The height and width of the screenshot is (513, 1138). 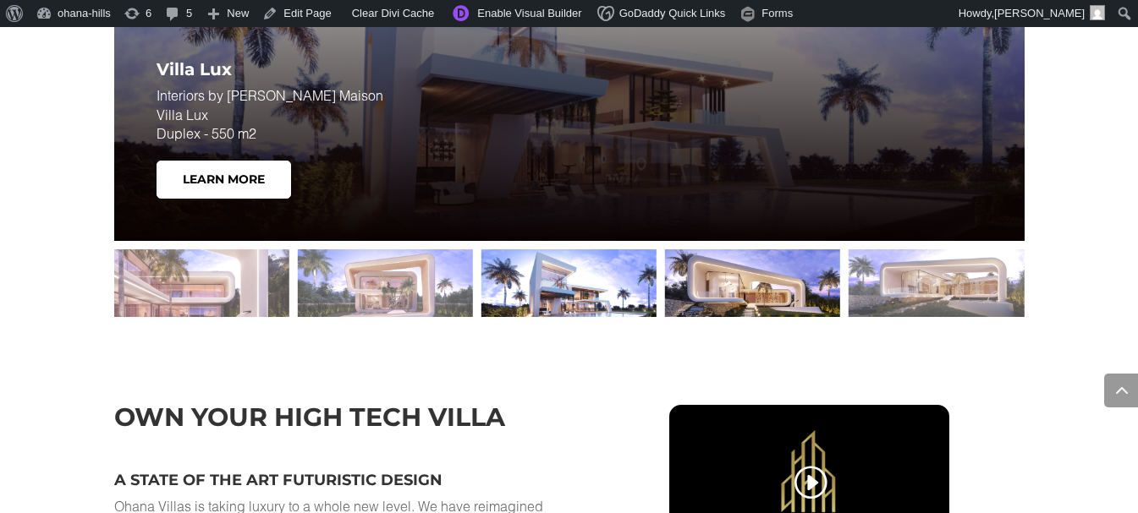 I want to click on h3: Villa Lux, so click(x=363, y=74).